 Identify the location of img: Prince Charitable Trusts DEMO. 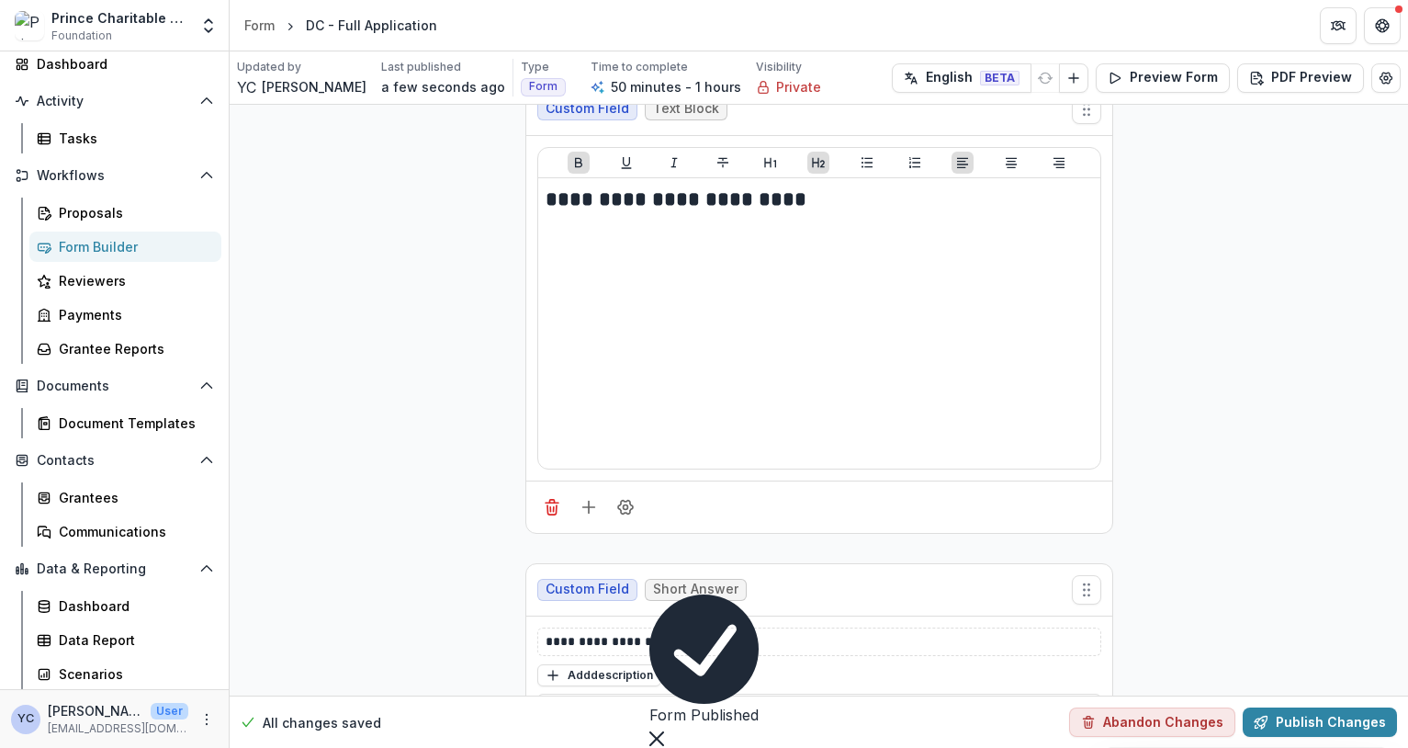
(29, 26).